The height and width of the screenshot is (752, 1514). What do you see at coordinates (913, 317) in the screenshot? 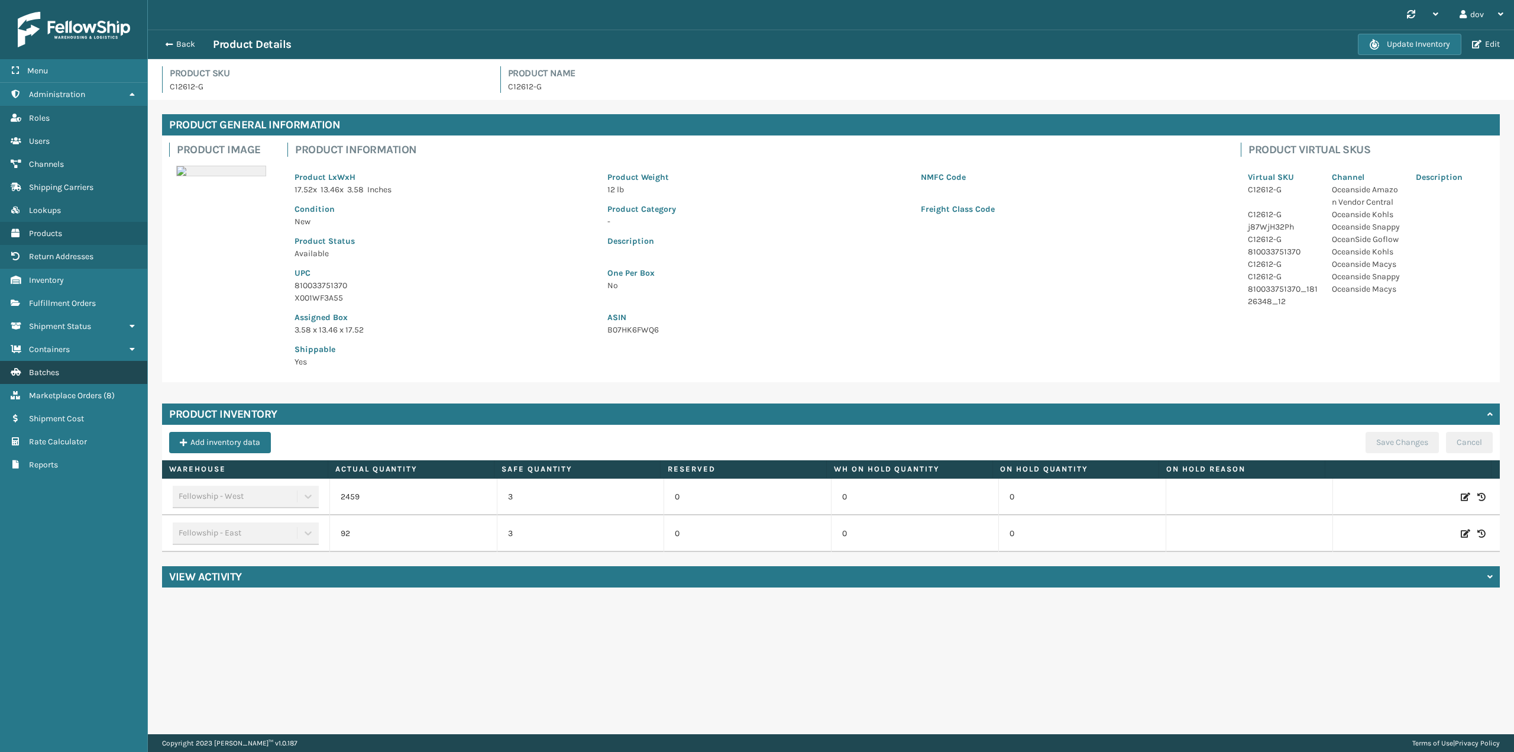
I see `p: ASIN` at bounding box center [913, 317].